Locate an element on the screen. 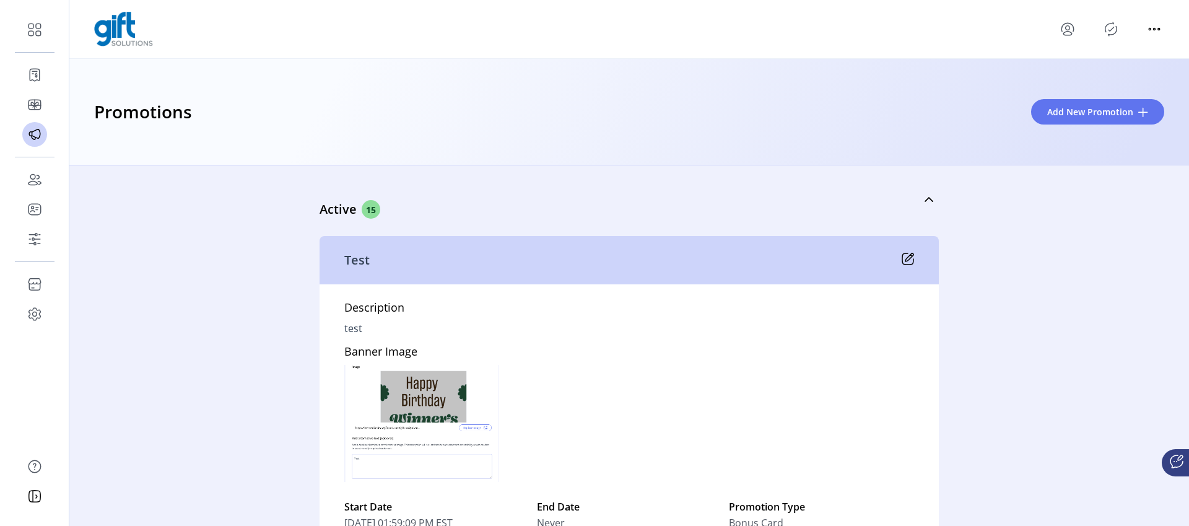  img: 8cecc437-8e23-4f00-adea-2f47db6ac314.png is located at coordinates (422, 423).